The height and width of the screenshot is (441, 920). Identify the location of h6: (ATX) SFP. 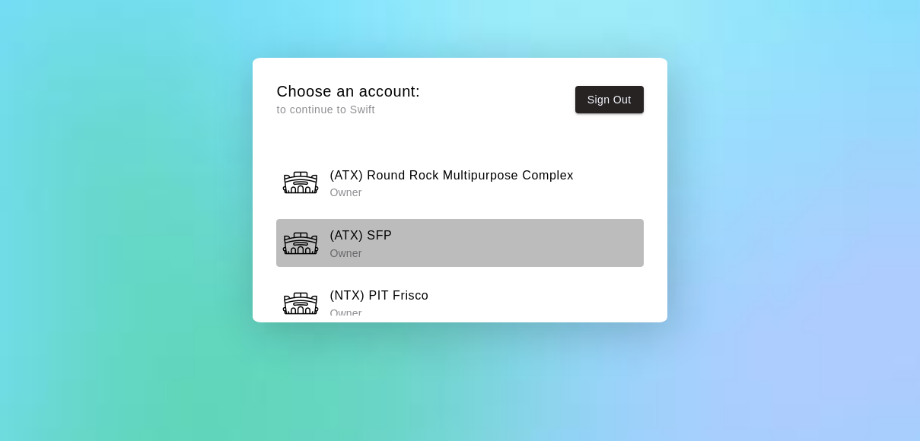
(361, 236).